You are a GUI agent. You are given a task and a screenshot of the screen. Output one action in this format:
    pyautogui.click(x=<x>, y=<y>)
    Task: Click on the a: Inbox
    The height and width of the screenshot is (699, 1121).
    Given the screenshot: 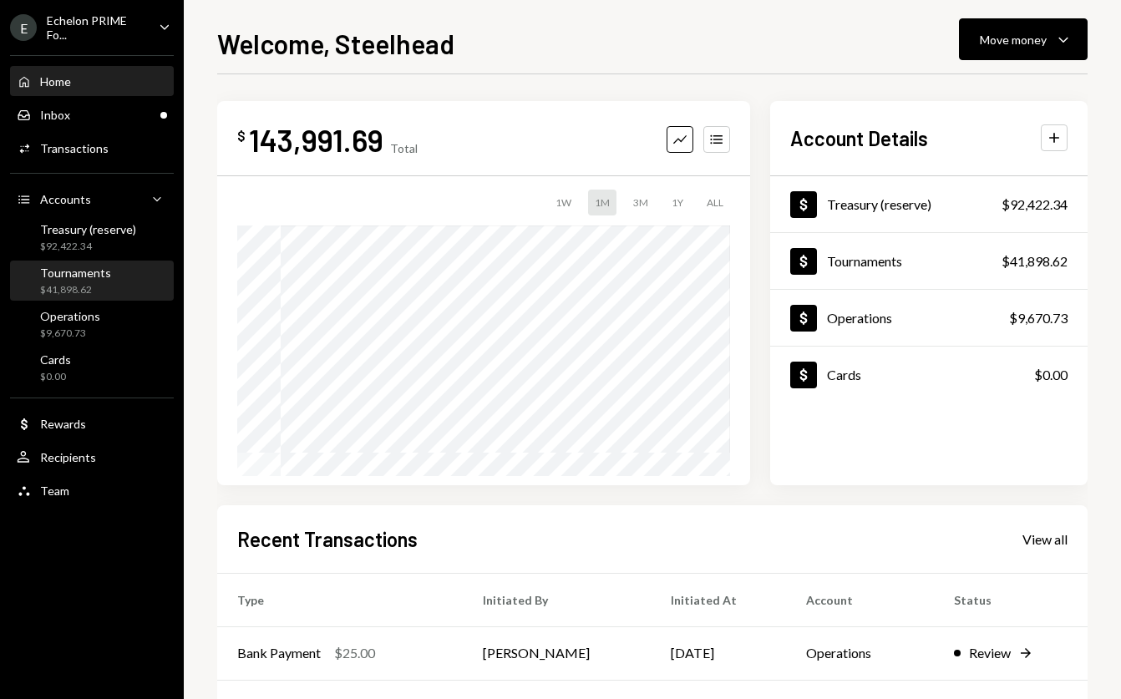 What is the action you would take?
    pyautogui.click(x=92, y=114)
    